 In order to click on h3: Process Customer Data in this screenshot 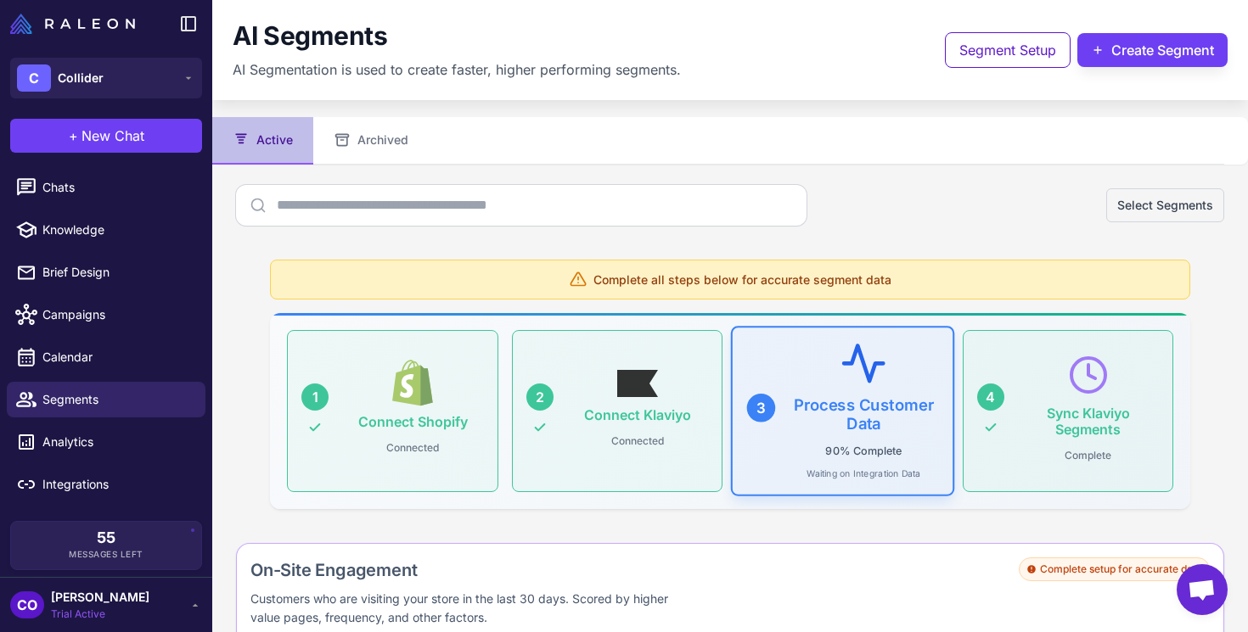, I will do `click(863, 414)`.